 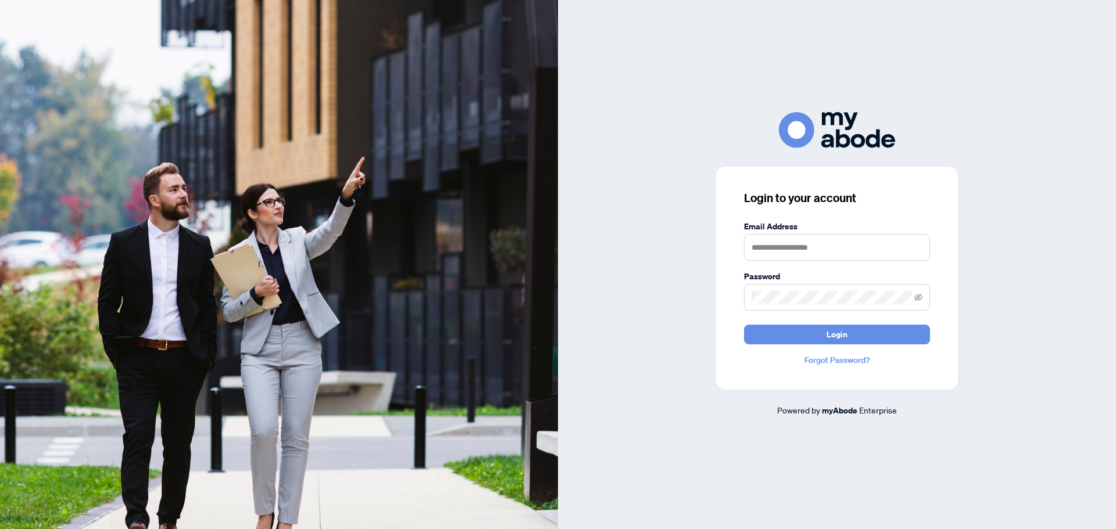 I want to click on a: myAbode, so click(x=839, y=411).